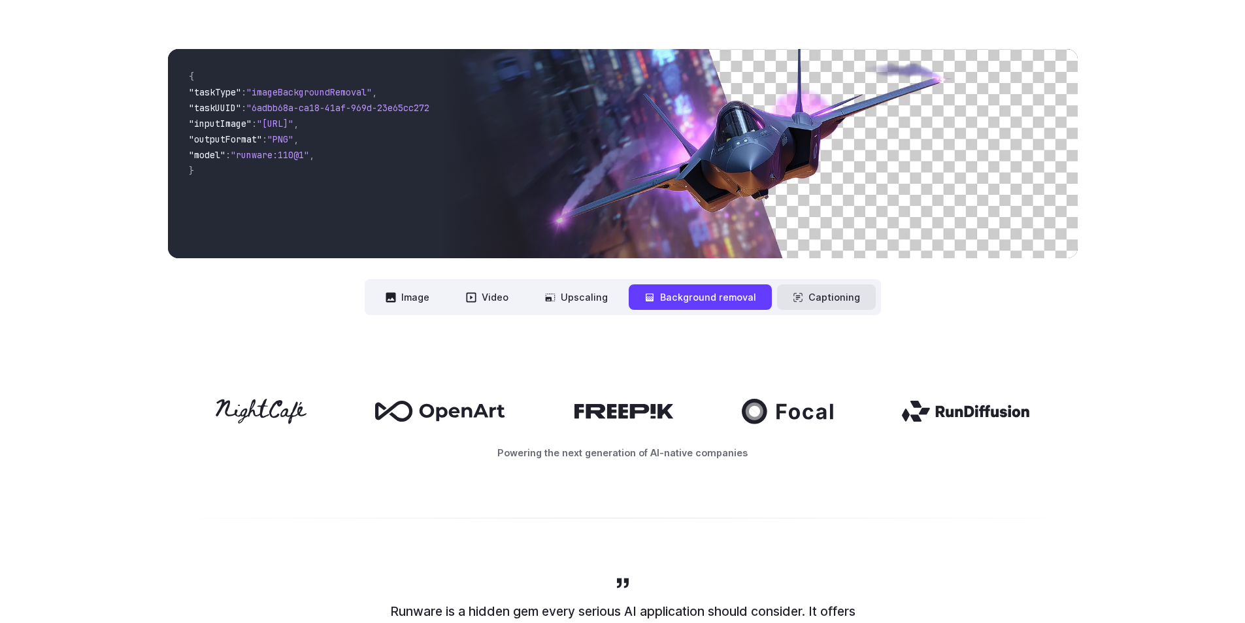 The image size is (1245, 623). Describe the element at coordinates (226, 139) in the screenshot. I see `span: "outputFormat"` at that location.